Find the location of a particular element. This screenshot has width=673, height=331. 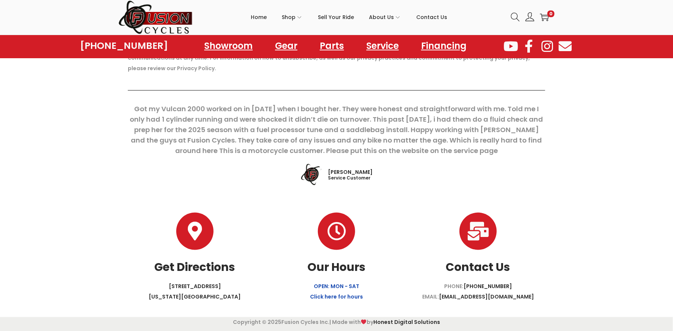

a: Service is located at coordinates (383, 46).